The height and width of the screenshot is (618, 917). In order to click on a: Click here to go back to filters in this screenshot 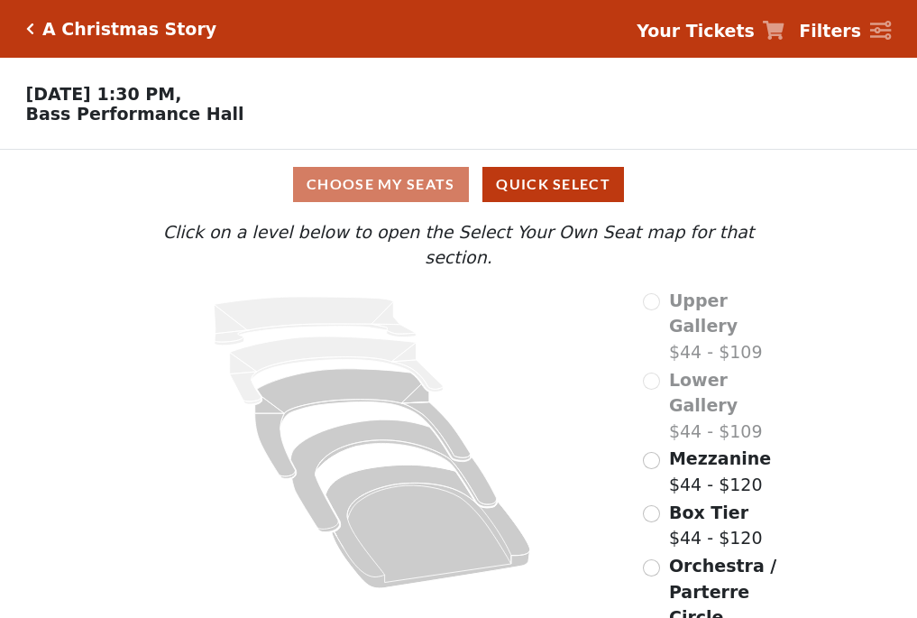, I will do `click(30, 29)`.